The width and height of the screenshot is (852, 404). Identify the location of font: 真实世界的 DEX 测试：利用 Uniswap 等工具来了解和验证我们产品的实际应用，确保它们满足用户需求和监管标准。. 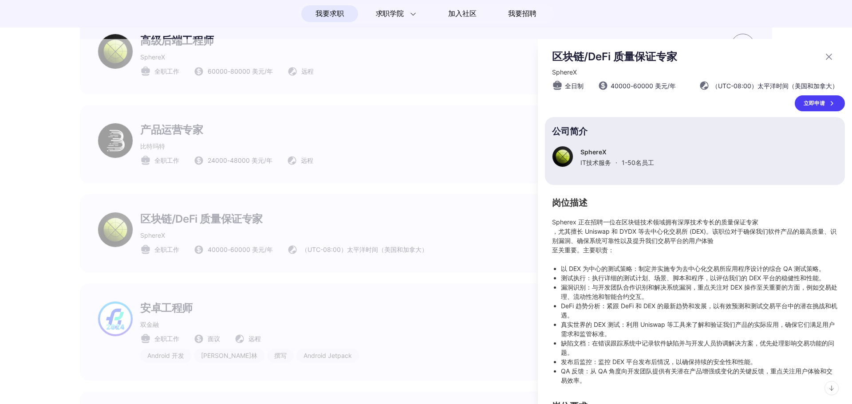
(698, 329).